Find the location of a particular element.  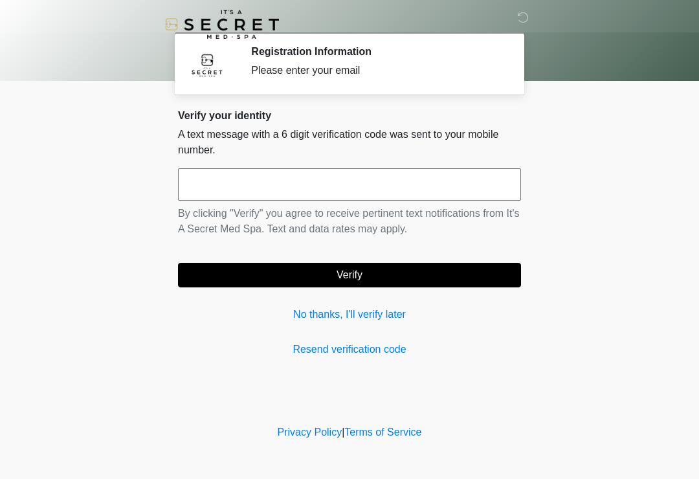

h2: Verify your identity is located at coordinates (350, 115).